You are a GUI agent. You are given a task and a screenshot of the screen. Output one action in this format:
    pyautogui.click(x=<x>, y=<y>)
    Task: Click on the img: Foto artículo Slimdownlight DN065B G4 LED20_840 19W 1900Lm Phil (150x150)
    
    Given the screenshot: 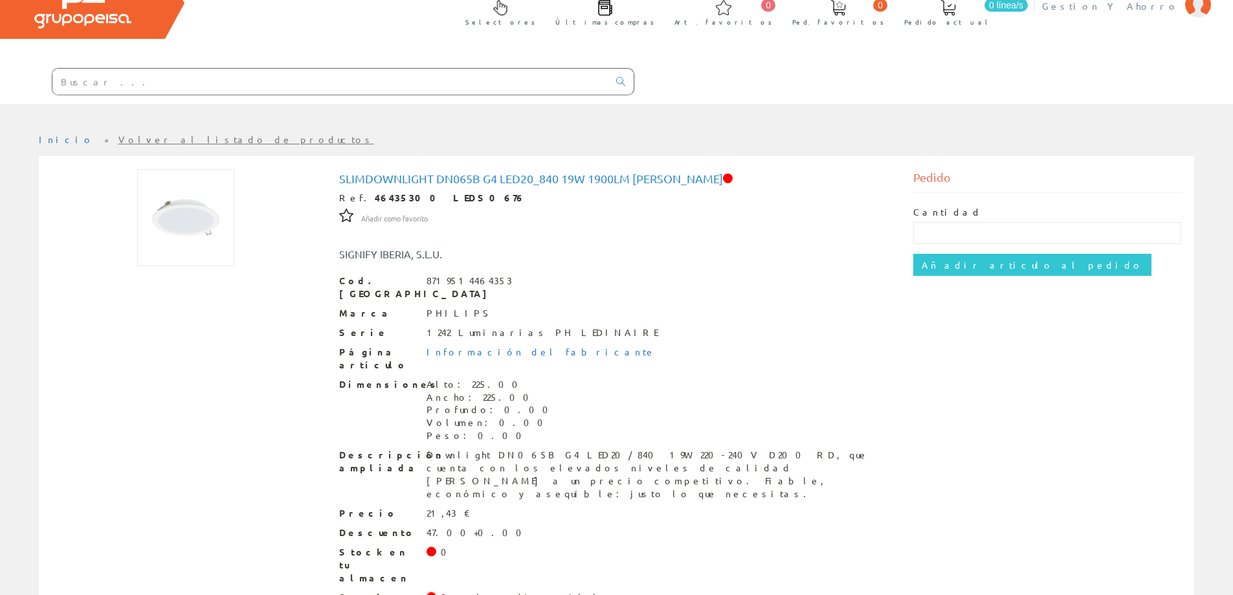 What is the action you would take?
    pyautogui.click(x=186, y=217)
    